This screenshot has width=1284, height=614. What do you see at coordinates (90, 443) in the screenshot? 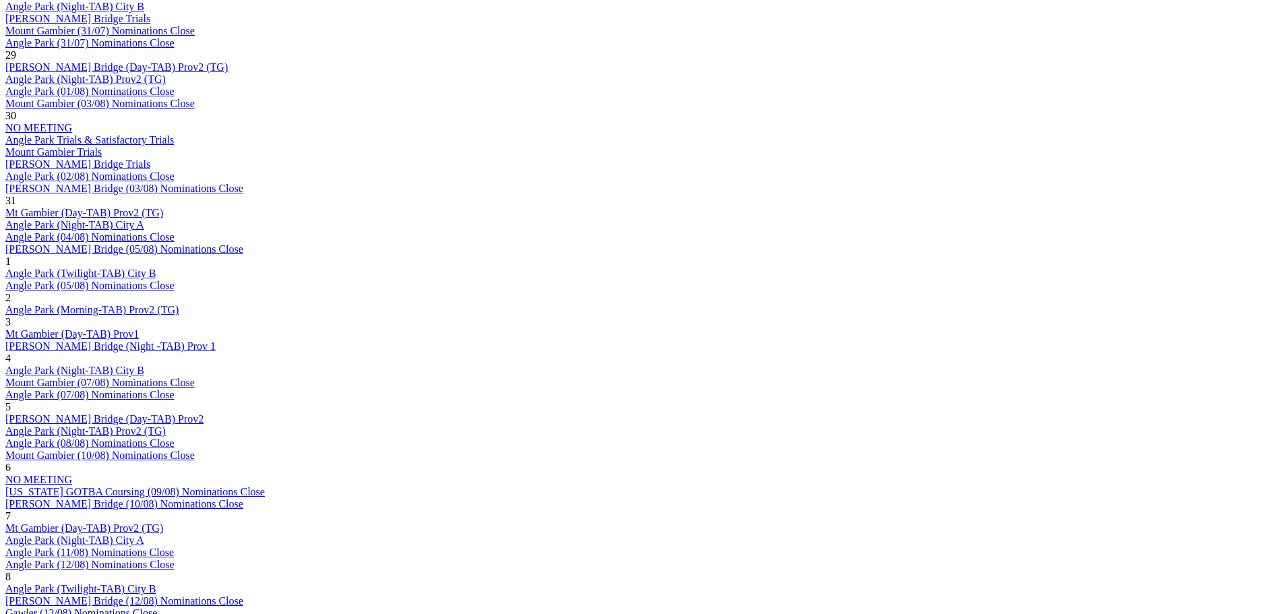
I see `a: Angle Park (08/08) Nominations Close` at bounding box center [90, 443].